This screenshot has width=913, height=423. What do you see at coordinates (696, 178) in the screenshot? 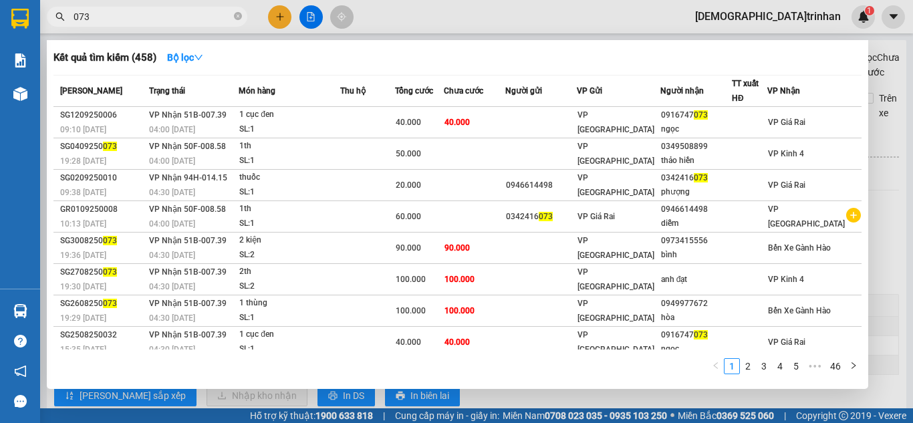
I see `div: 0342416` at bounding box center [696, 178].